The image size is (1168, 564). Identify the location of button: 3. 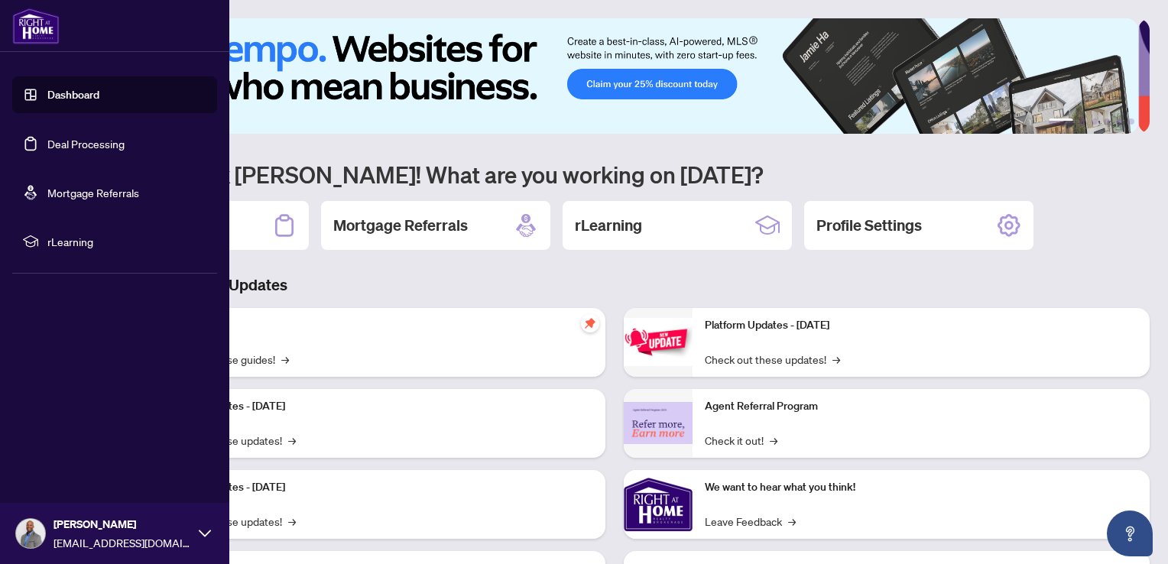
(1095, 122).